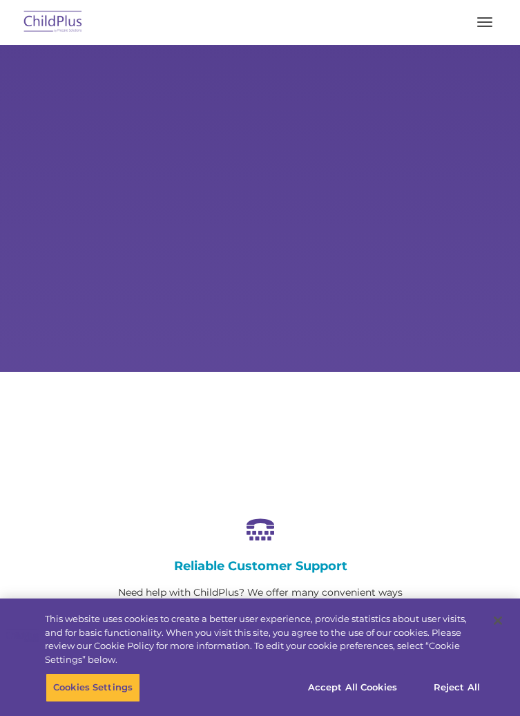 The image size is (520, 716). What do you see at coordinates (93, 687) in the screenshot?
I see `button: Cookies Settings` at bounding box center [93, 687].